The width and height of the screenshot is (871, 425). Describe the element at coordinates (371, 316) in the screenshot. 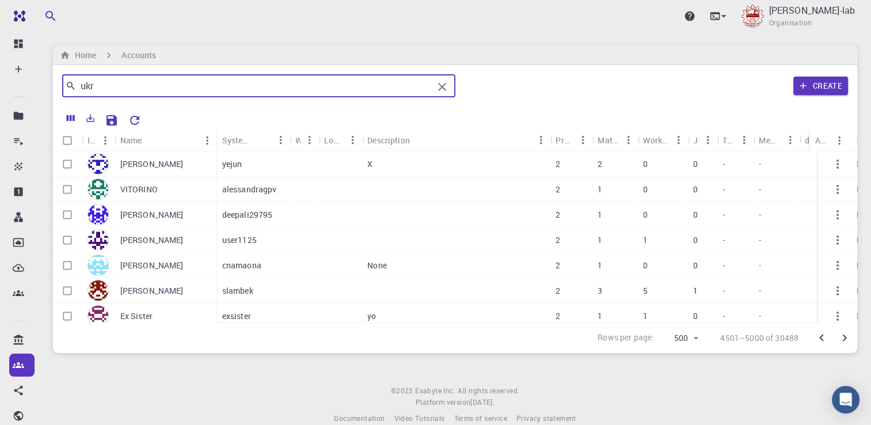

I see `p: yo` at that location.